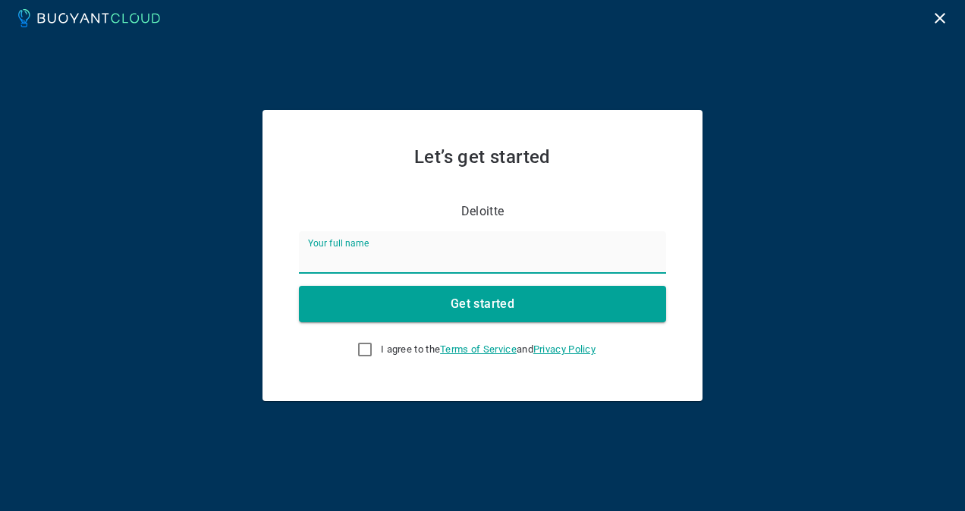  What do you see at coordinates (483, 304) in the screenshot?
I see `button: Get started` at bounding box center [483, 304].